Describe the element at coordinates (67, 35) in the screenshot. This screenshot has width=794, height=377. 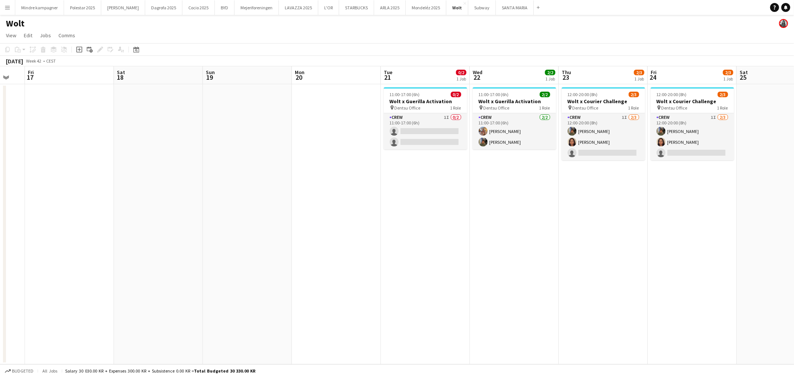
I see `span: Comms` at that location.